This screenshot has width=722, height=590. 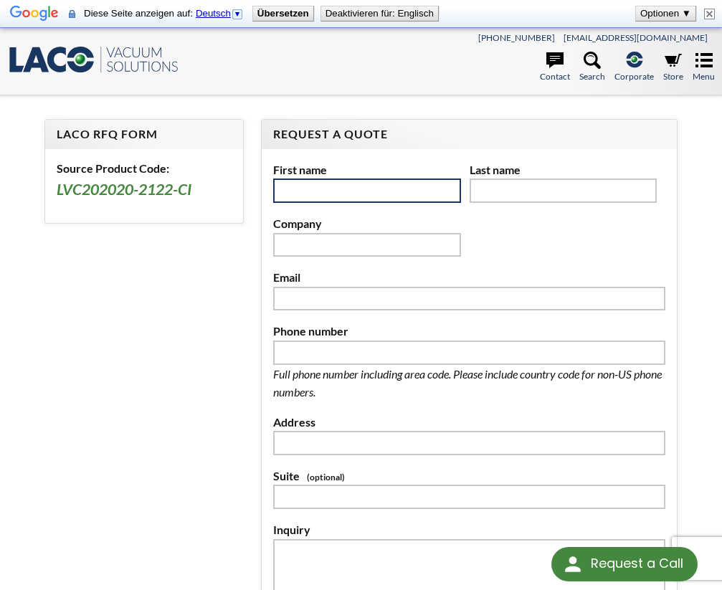 What do you see at coordinates (34, 14) in the screenshot?
I see `img: Google Google Übersetzer` at bounding box center [34, 14].